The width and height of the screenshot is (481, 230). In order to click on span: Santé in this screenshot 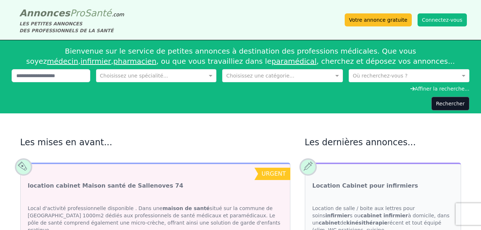, I will do `click(98, 13)`.